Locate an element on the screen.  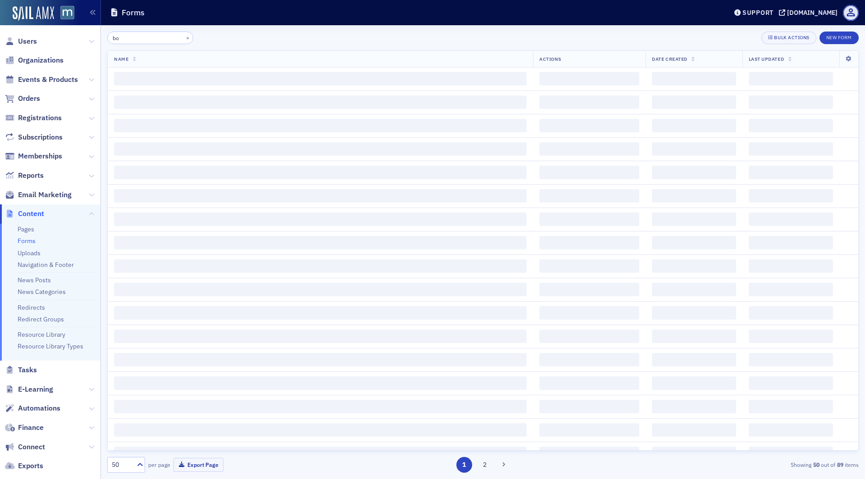
a: E-Learning is located at coordinates (29, 390).